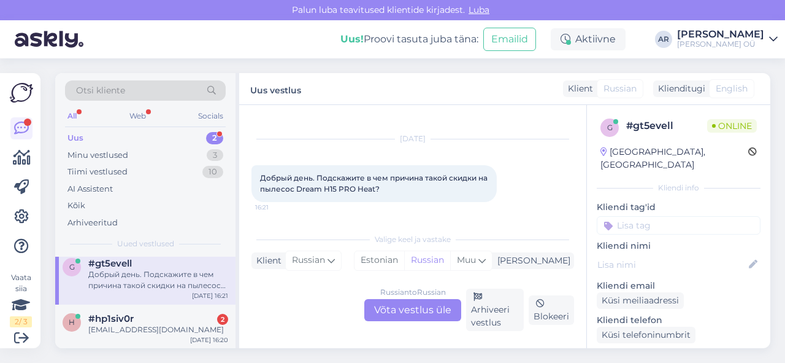 The height and width of the screenshot is (363, 785). I want to click on div: Kliendi info, so click(679, 188).